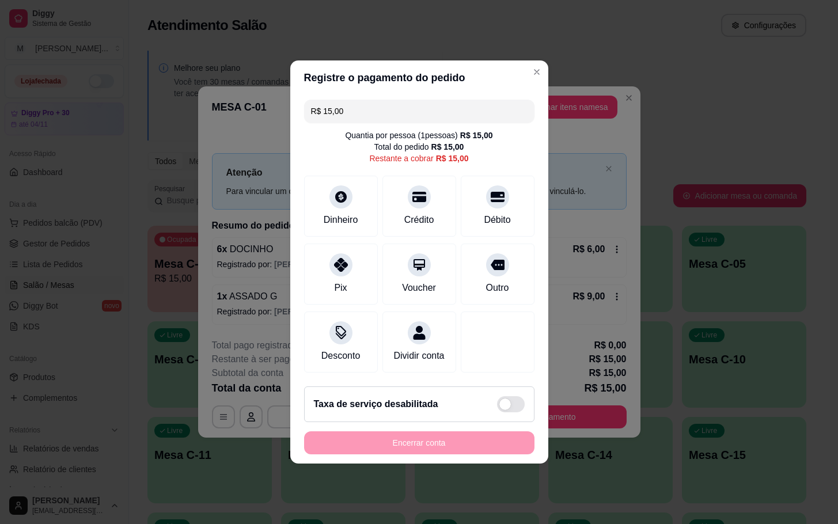 The height and width of the screenshot is (524, 838). Describe the element at coordinates (419, 288) in the screenshot. I see `div: Voucher` at that location.